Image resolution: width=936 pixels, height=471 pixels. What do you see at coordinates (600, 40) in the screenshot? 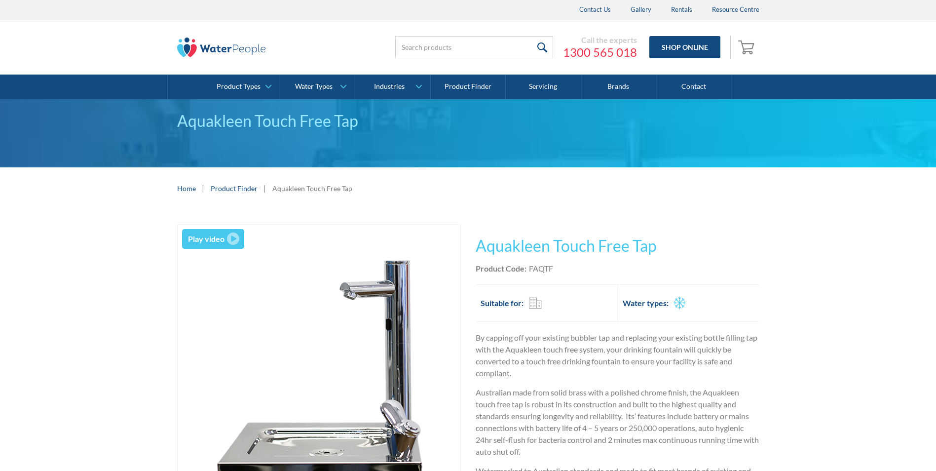
I see `div: Call the experts` at bounding box center [600, 40].